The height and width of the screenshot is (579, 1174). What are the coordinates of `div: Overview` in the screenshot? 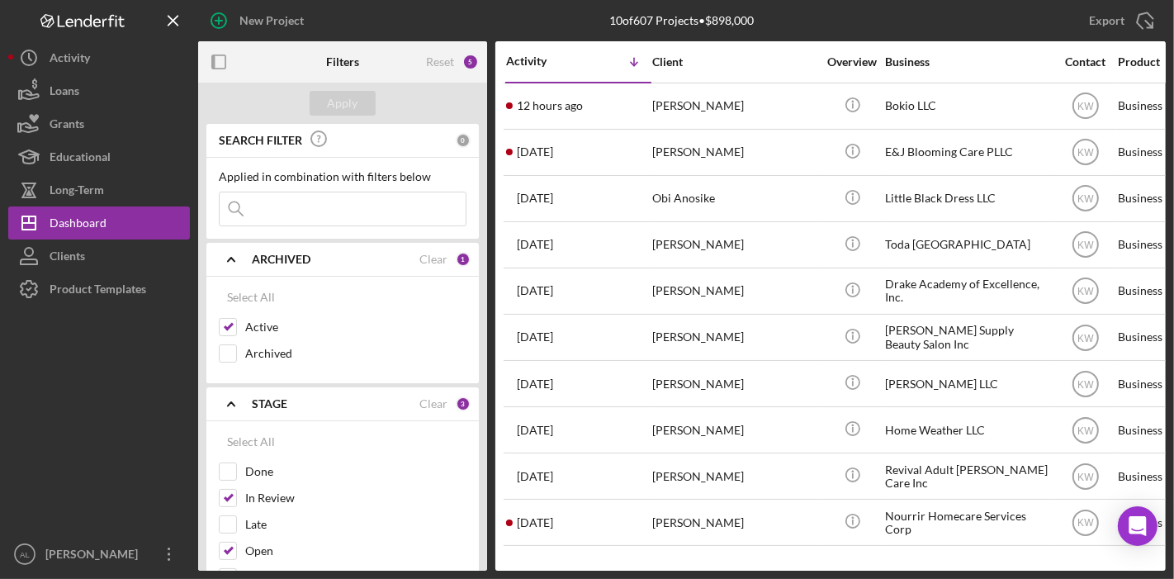 It's located at (852, 62).